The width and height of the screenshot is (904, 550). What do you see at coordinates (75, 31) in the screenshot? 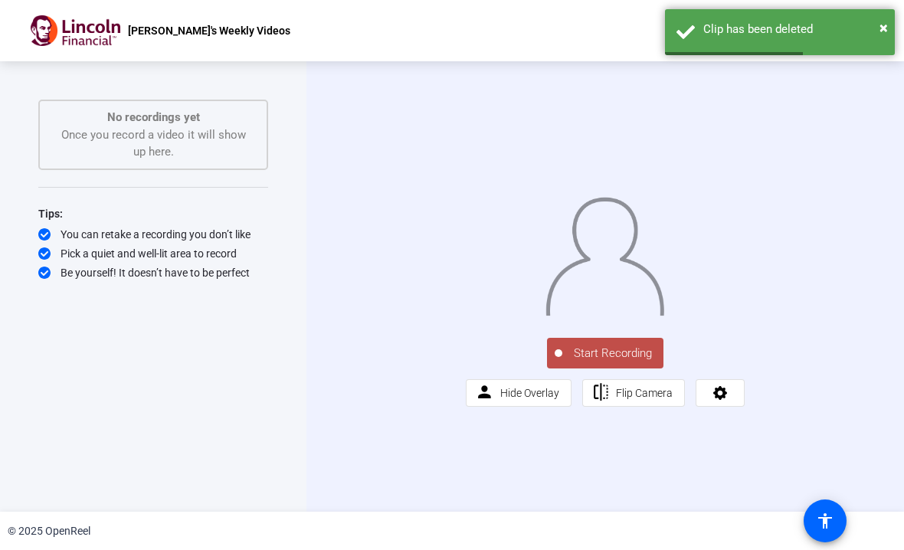
I see `img: OpenReel logo` at bounding box center [75, 31].